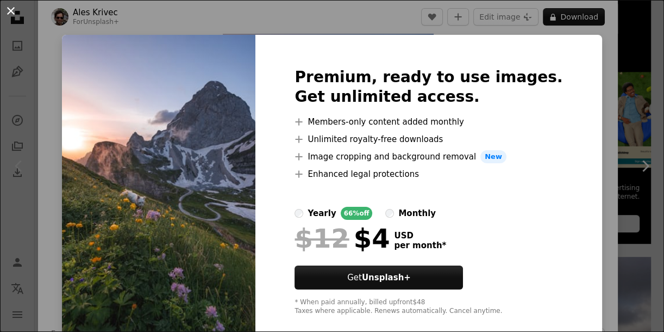 The width and height of the screenshot is (664, 332). Describe the element at coordinates (299, 213) in the screenshot. I see `input: yearly66%off` at that location.